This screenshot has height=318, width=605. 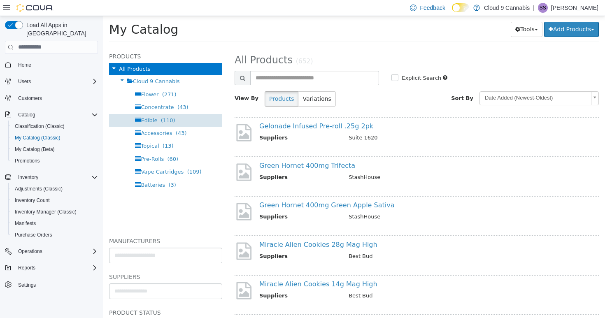 I want to click on span: My Catalog (Beta), so click(x=55, y=149).